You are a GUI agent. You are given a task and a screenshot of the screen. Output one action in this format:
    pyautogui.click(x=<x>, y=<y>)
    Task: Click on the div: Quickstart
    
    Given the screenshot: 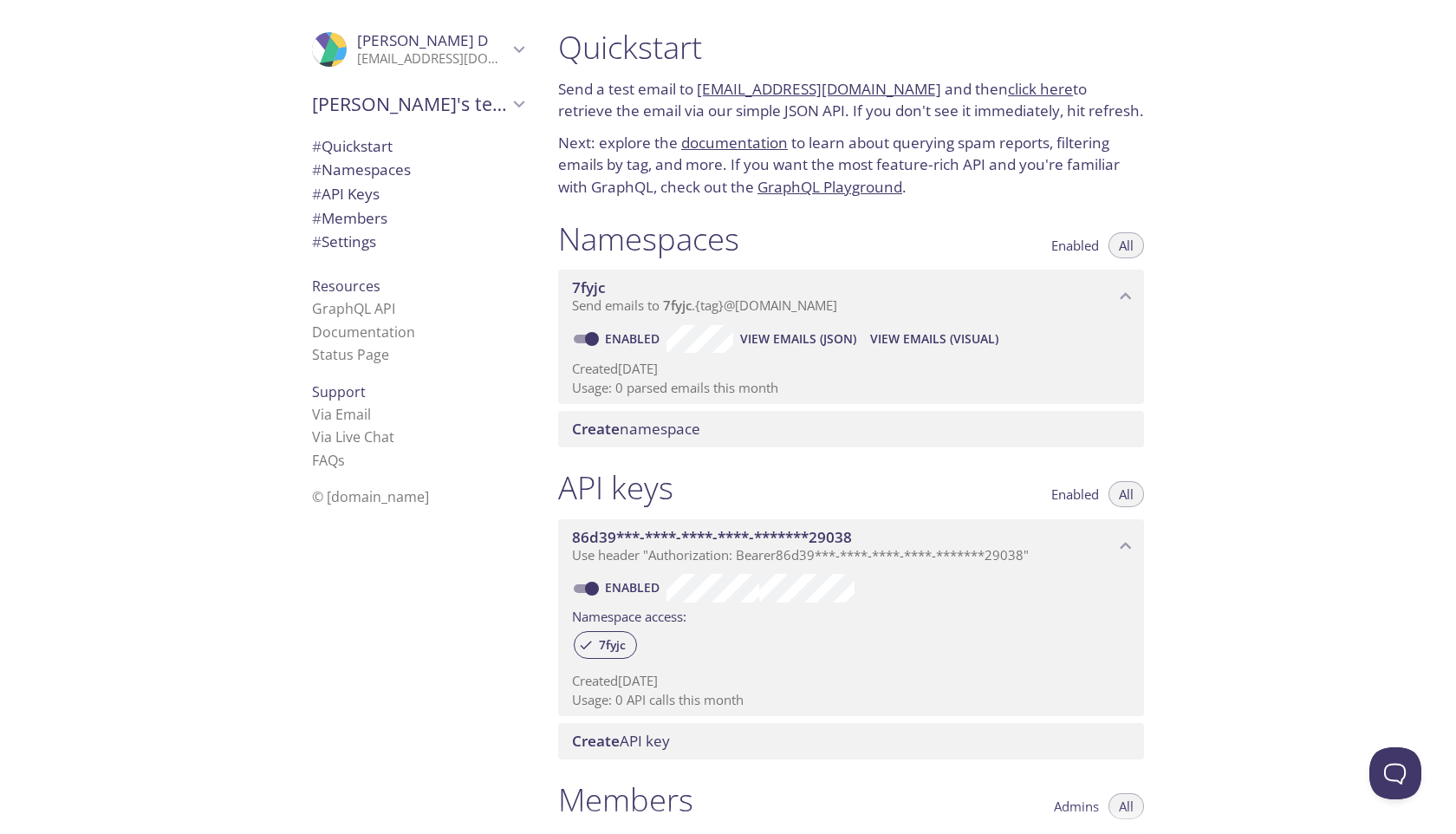 What is the action you would take?
    pyautogui.click(x=418, y=147)
    